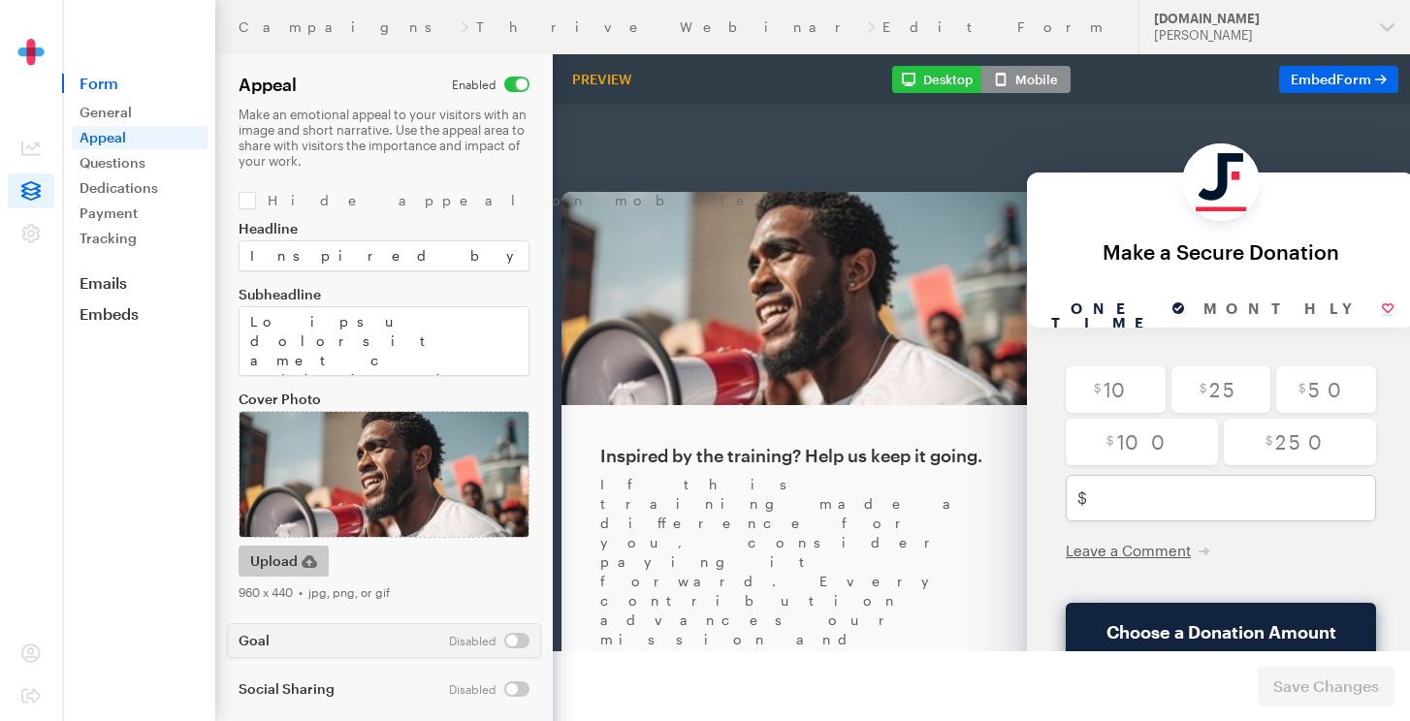 The height and width of the screenshot is (721, 1410). Describe the element at coordinates (729, 527) in the screenshot. I see `button: Choose a Donation Amount` at that location.